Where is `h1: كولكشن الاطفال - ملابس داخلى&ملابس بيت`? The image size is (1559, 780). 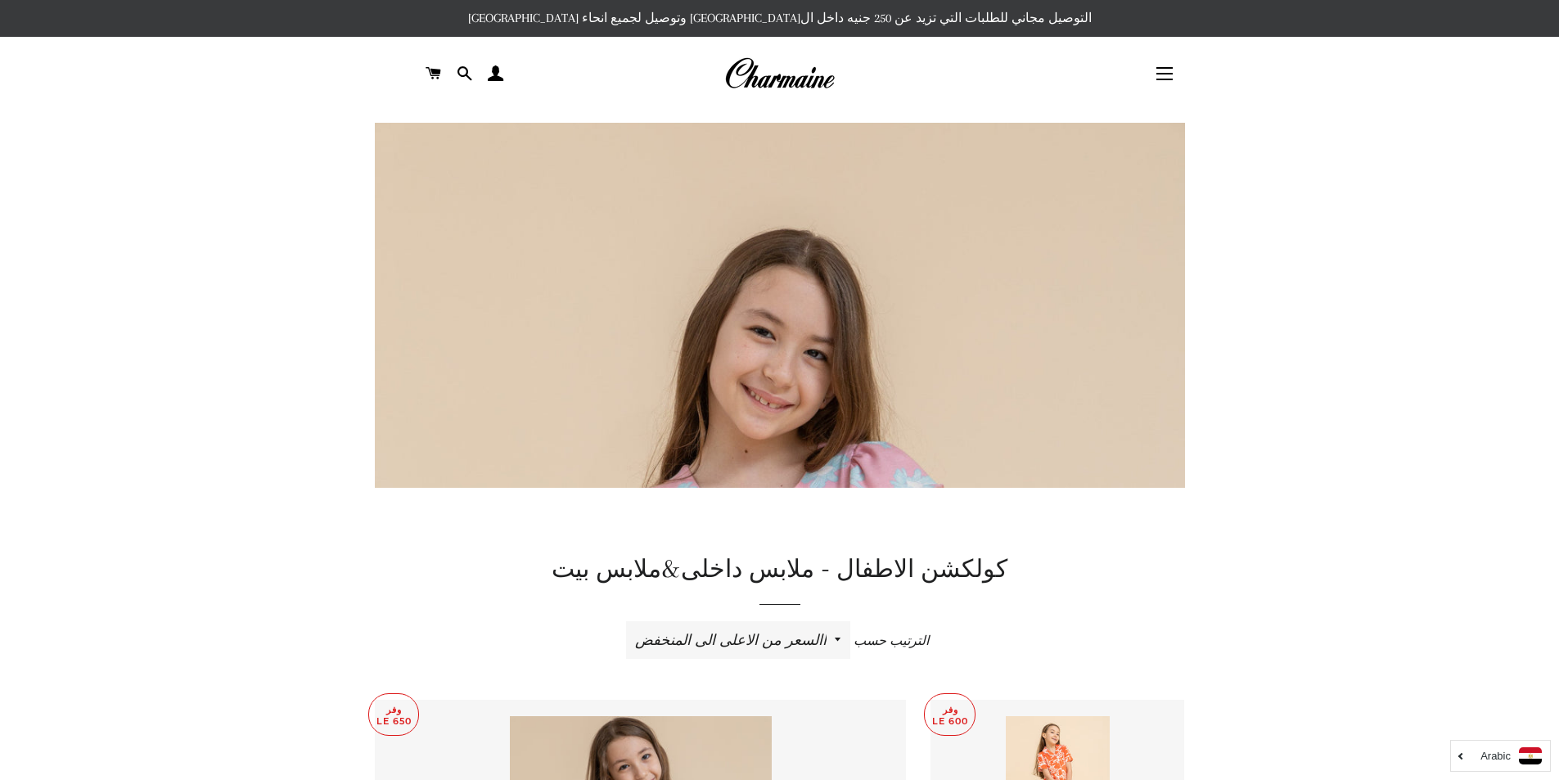 h1: كولكشن الاطفال - ملابس داخلى&ملابس بيت is located at coordinates (780, 570).